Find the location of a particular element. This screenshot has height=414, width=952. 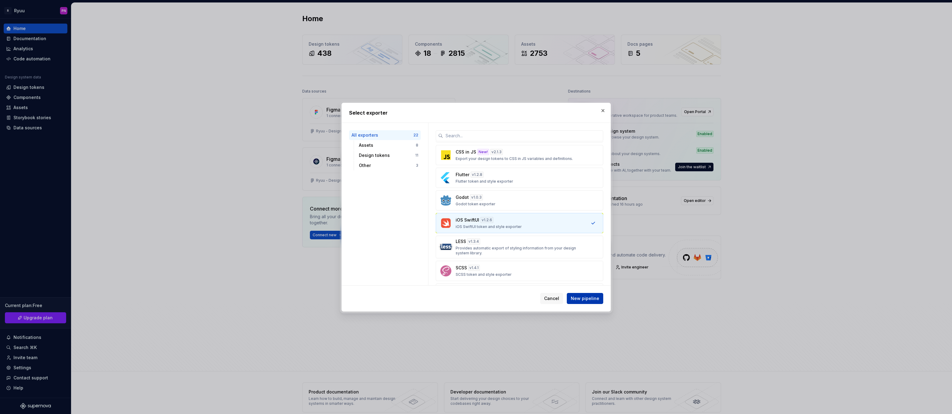

button: Other3 is located at coordinates (389, 165).